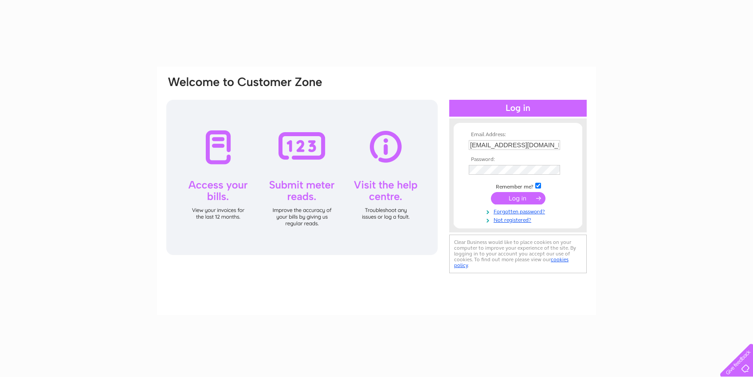  I want to click on a: Not registered?, so click(519, 219).